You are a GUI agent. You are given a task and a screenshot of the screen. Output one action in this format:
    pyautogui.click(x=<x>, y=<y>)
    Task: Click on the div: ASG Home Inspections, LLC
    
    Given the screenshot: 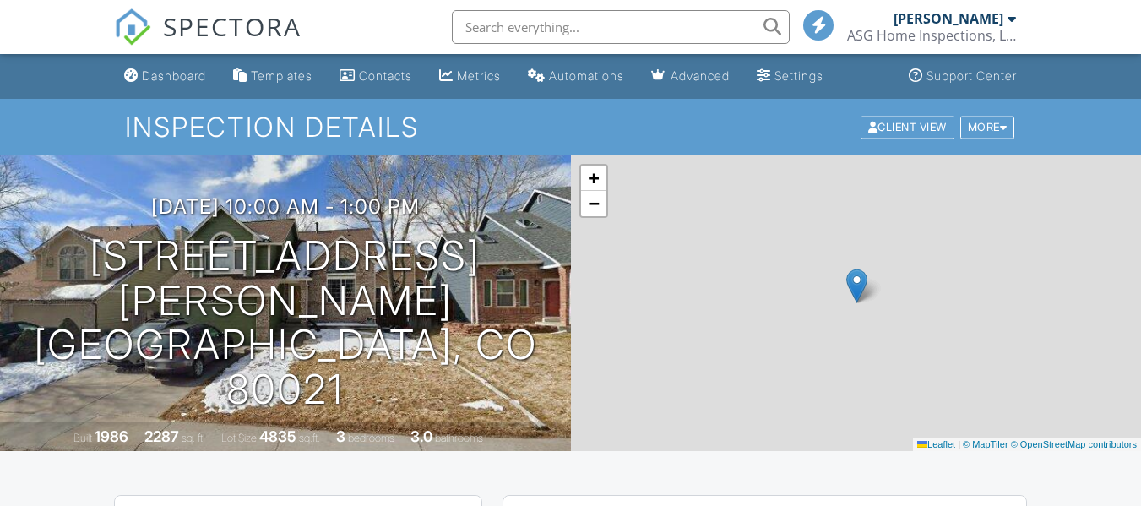 What is the action you would take?
    pyautogui.click(x=931, y=35)
    